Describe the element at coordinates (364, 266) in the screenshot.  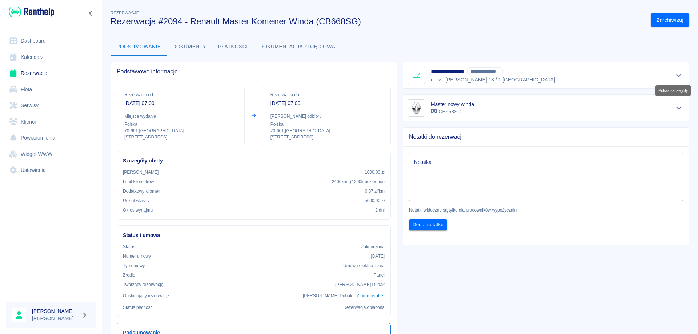
I see `p: Umowa elektroniczna` at that location.